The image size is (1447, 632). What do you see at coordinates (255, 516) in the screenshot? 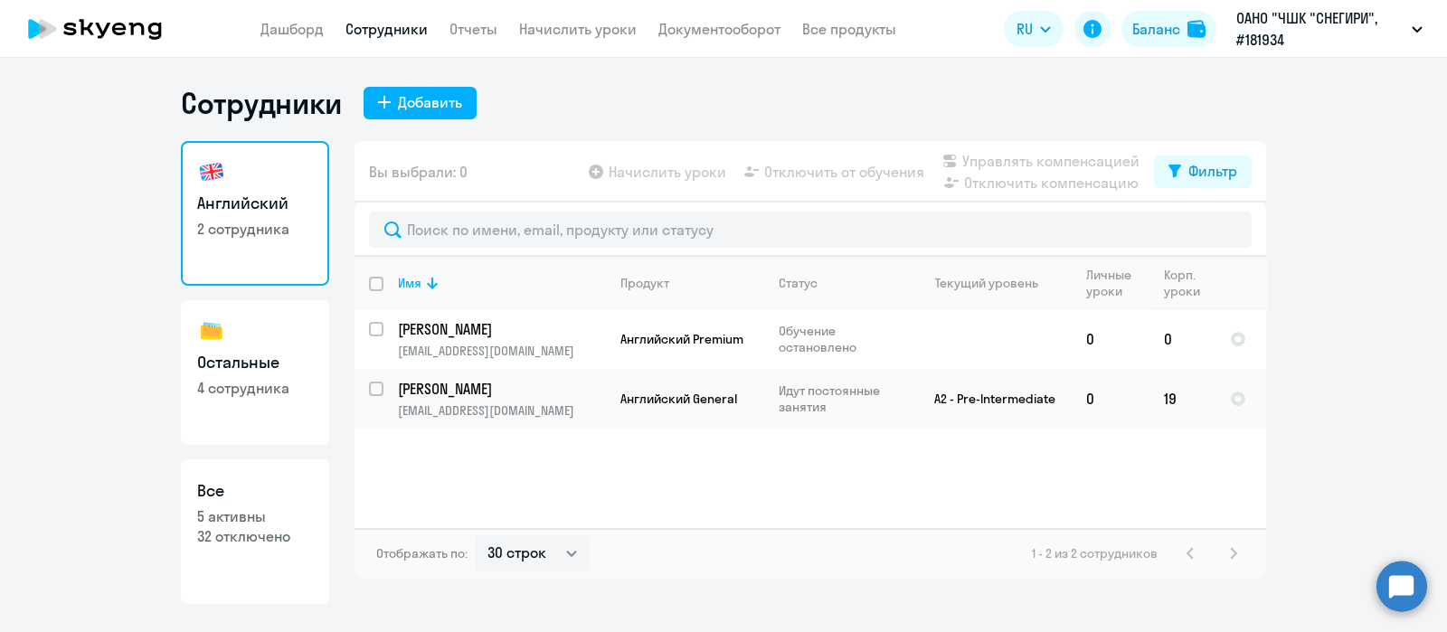
I see `p: 5 активны` at bounding box center [255, 516].